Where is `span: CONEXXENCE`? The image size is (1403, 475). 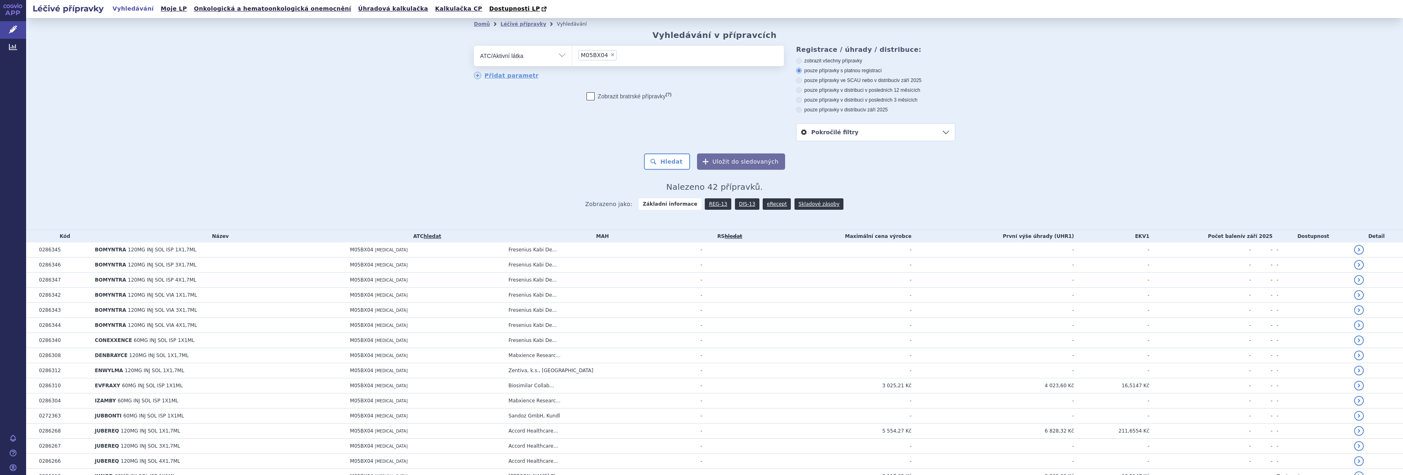 span: CONEXXENCE is located at coordinates (113, 340).